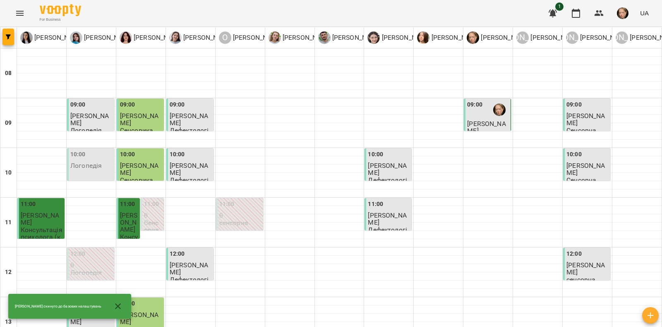 This screenshot has height=327, width=662. I want to click on p: сенсорна, so click(234, 222).